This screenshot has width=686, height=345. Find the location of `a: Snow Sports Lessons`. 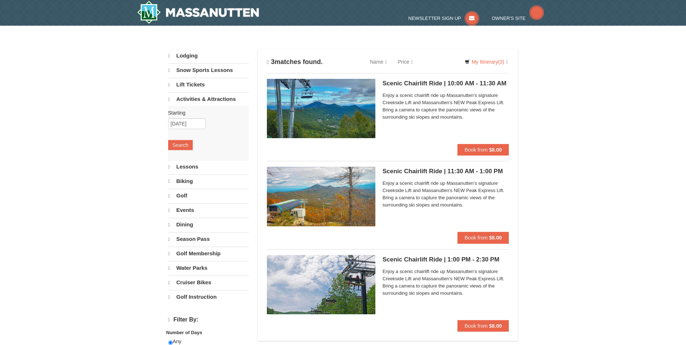

a: Snow Sports Lessons is located at coordinates (208, 70).